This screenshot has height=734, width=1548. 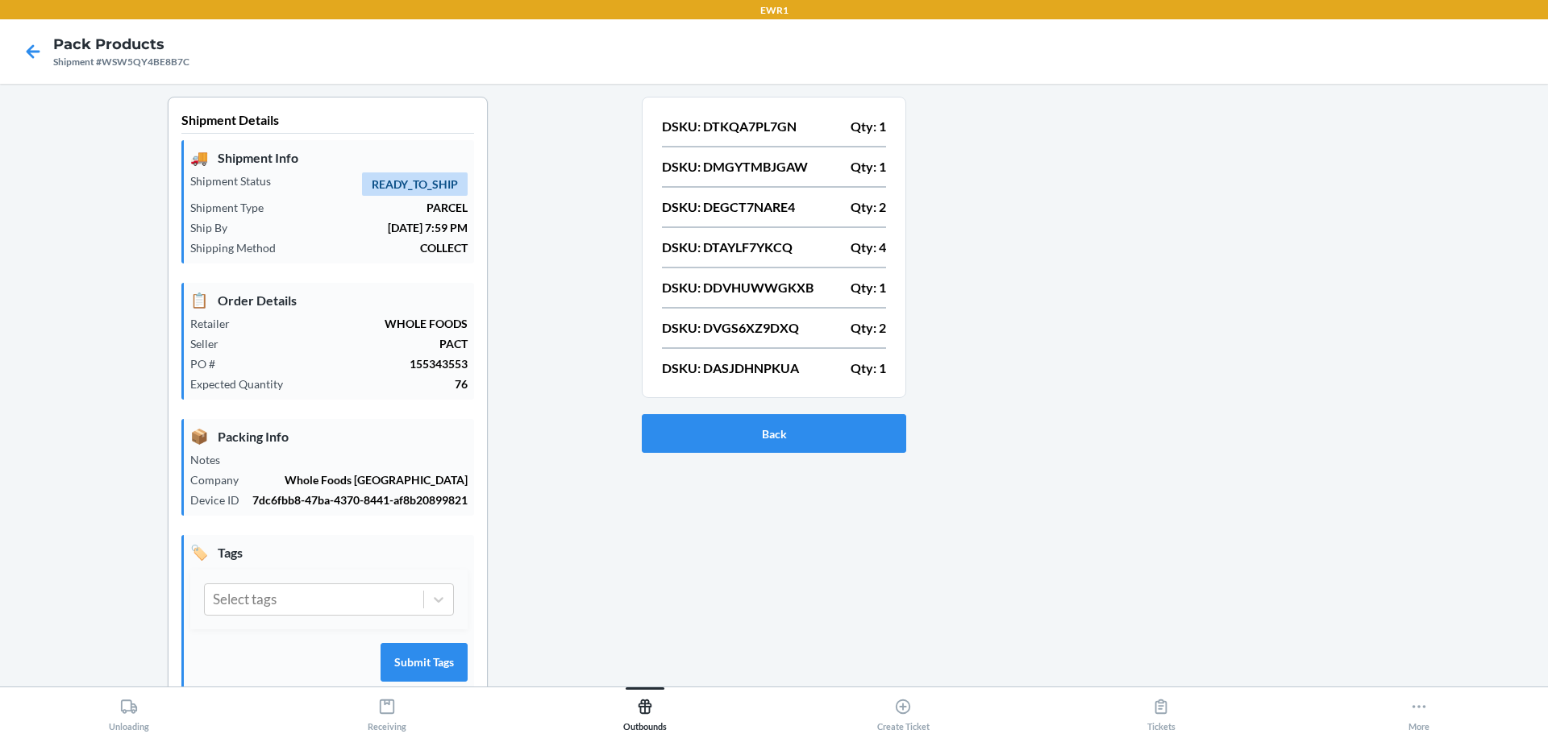 I want to click on button: Back, so click(x=774, y=434).